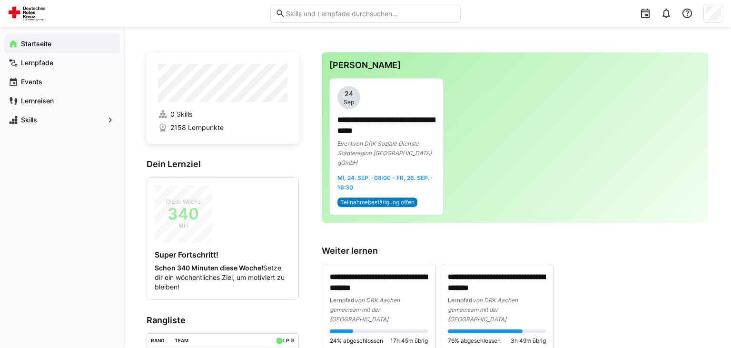  I want to click on div: Team, so click(181, 340).